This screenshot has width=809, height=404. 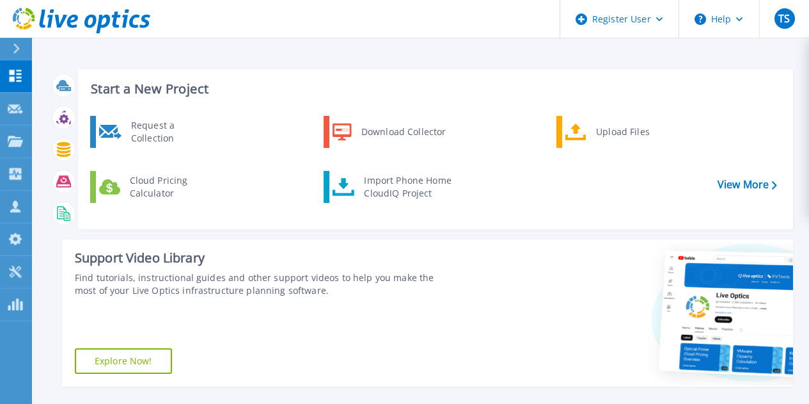 I want to click on div: Support Video Library, so click(x=265, y=258).